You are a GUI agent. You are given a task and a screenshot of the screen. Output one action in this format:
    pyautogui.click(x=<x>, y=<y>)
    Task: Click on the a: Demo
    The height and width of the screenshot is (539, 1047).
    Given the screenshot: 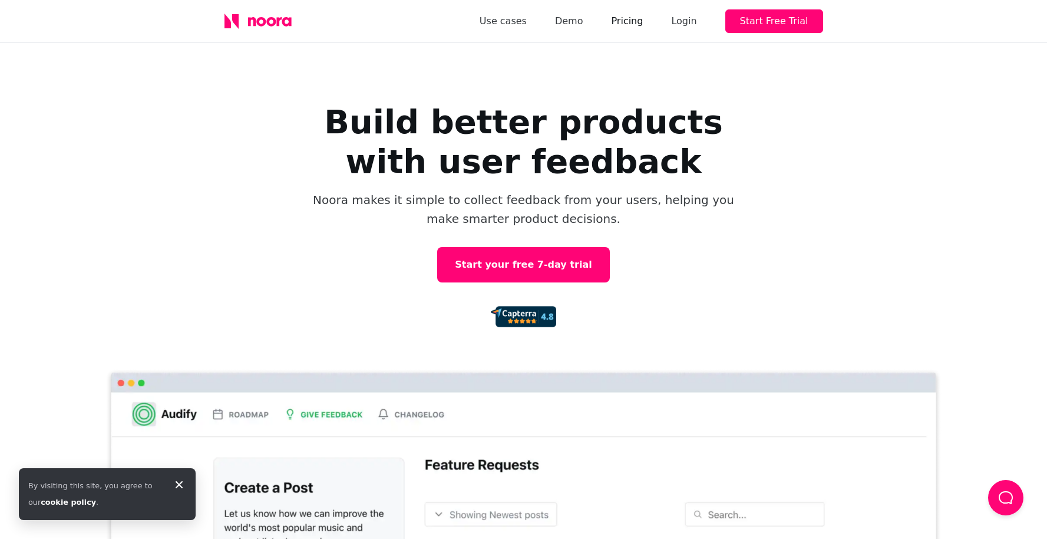 What is the action you would take?
    pyautogui.click(x=569, y=21)
    